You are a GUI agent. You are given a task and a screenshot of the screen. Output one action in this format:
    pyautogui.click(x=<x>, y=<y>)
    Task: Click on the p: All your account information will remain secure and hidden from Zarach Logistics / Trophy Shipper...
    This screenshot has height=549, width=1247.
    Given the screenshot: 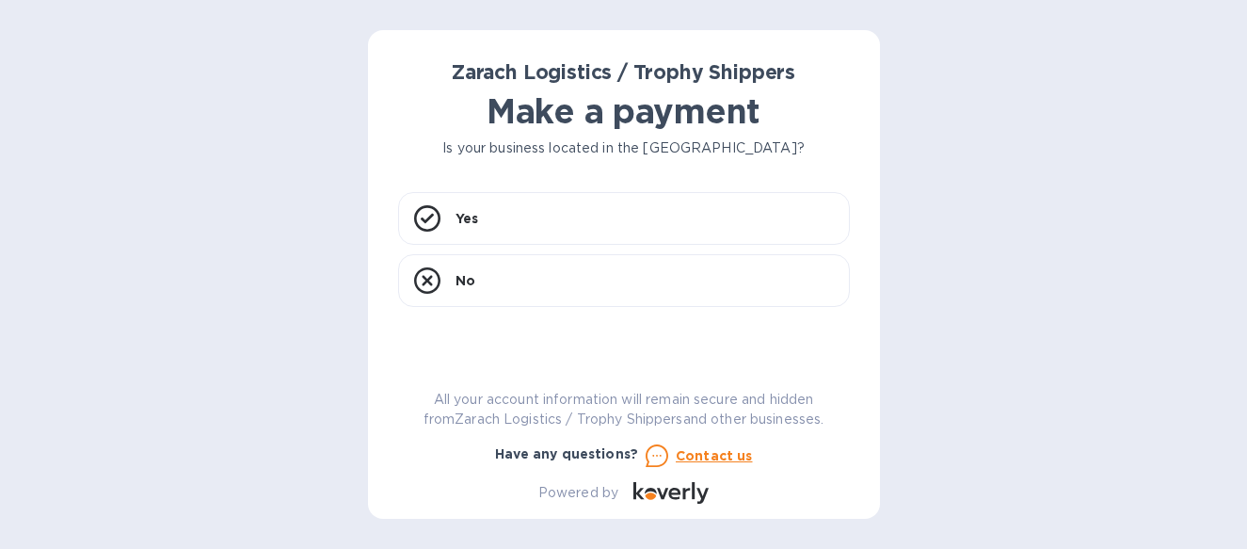 What is the action you would take?
    pyautogui.click(x=624, y=409)
    